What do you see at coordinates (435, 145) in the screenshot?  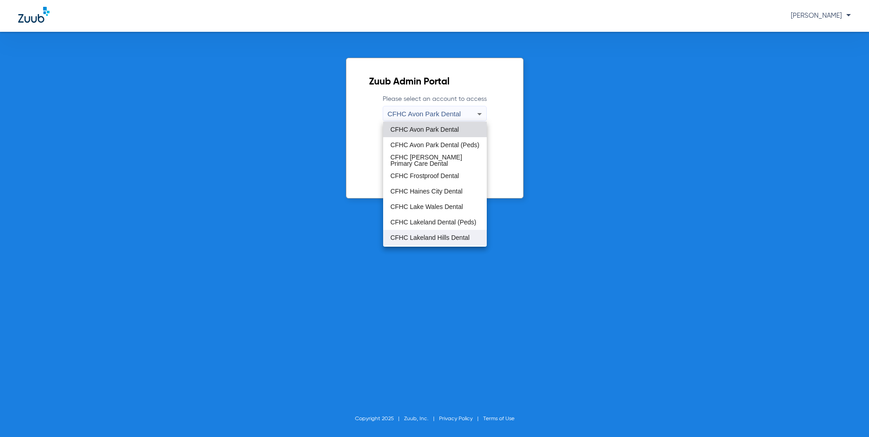 I see `span: CFHC Avon Park Dental (Peds)` at bounding box center [435, 145].